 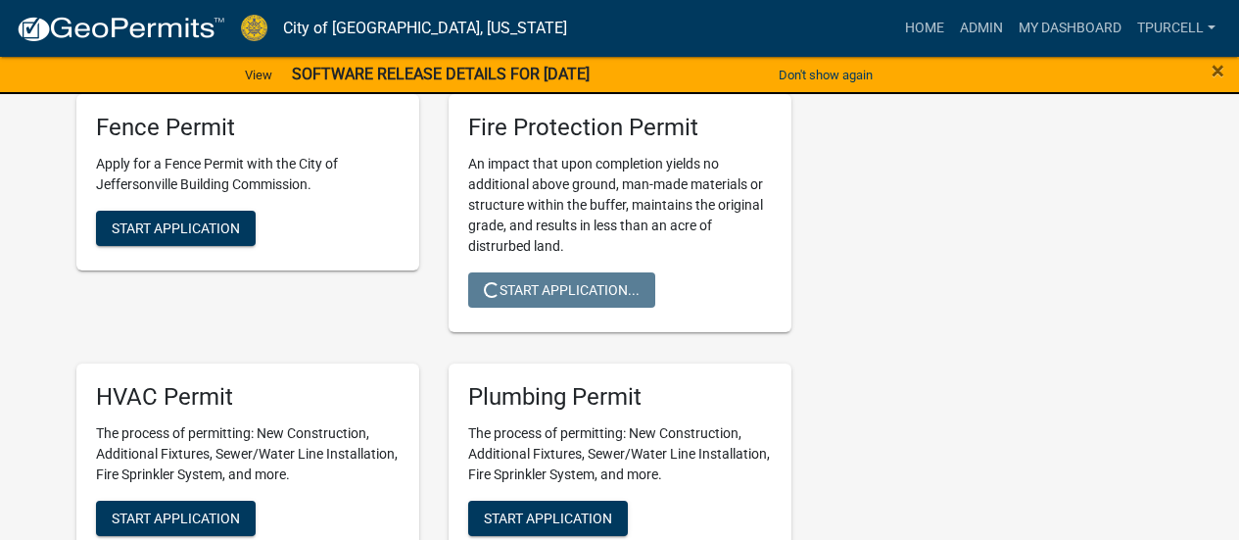 What do you see at coordinates (248, 174) in the screenshot?
I see `p: Apply for a Fence Permit with the City of Jeffersonville Building Commission.` at bounding box center [248, 174].